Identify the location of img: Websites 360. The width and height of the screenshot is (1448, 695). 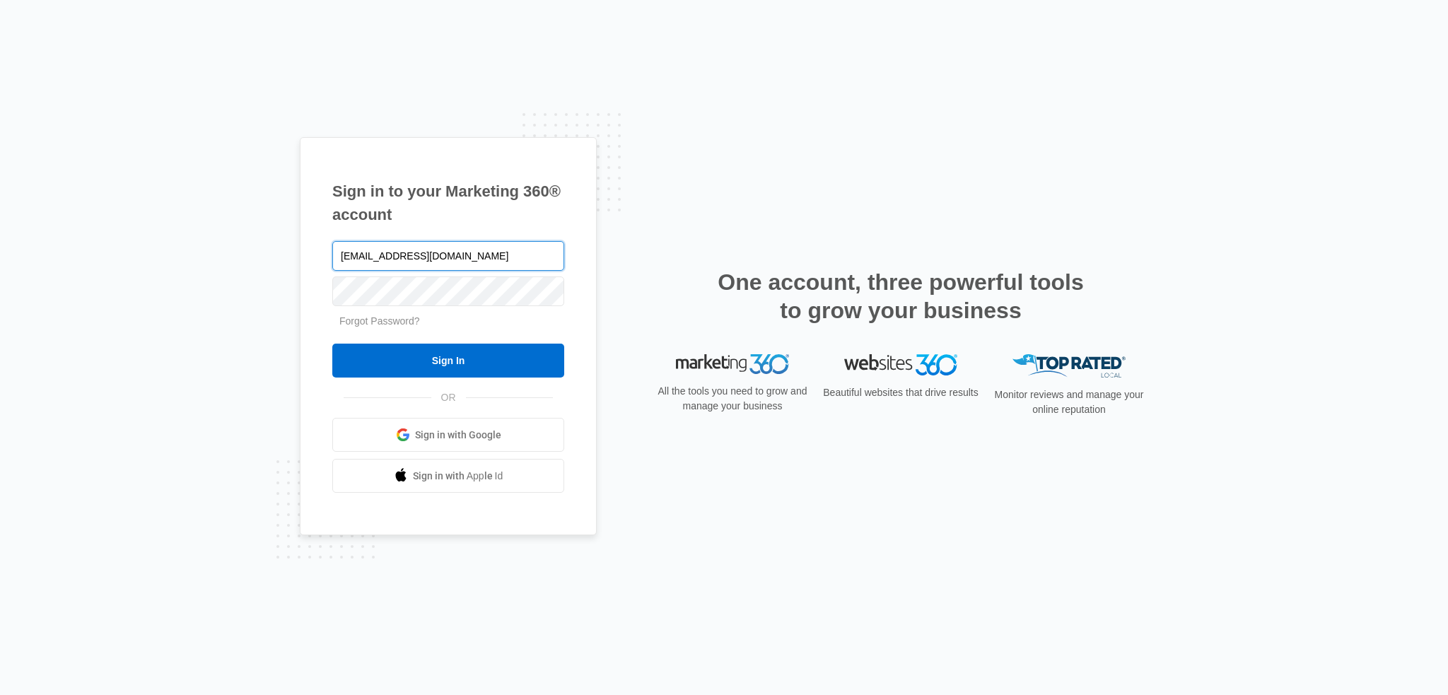
(901, 364).